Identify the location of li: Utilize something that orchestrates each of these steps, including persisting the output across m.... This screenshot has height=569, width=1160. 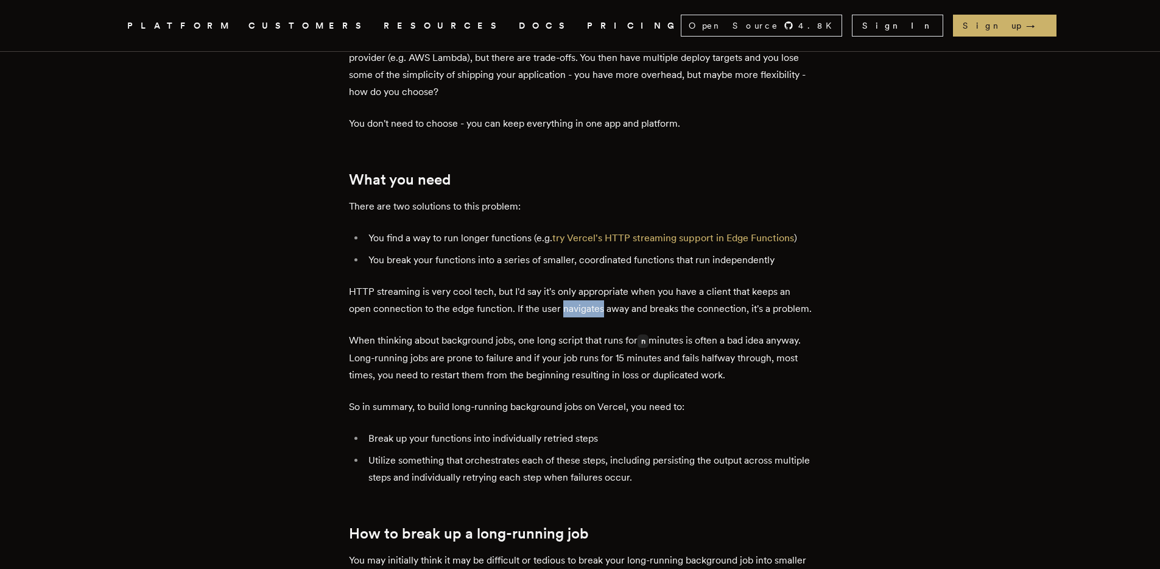
(588, 469).